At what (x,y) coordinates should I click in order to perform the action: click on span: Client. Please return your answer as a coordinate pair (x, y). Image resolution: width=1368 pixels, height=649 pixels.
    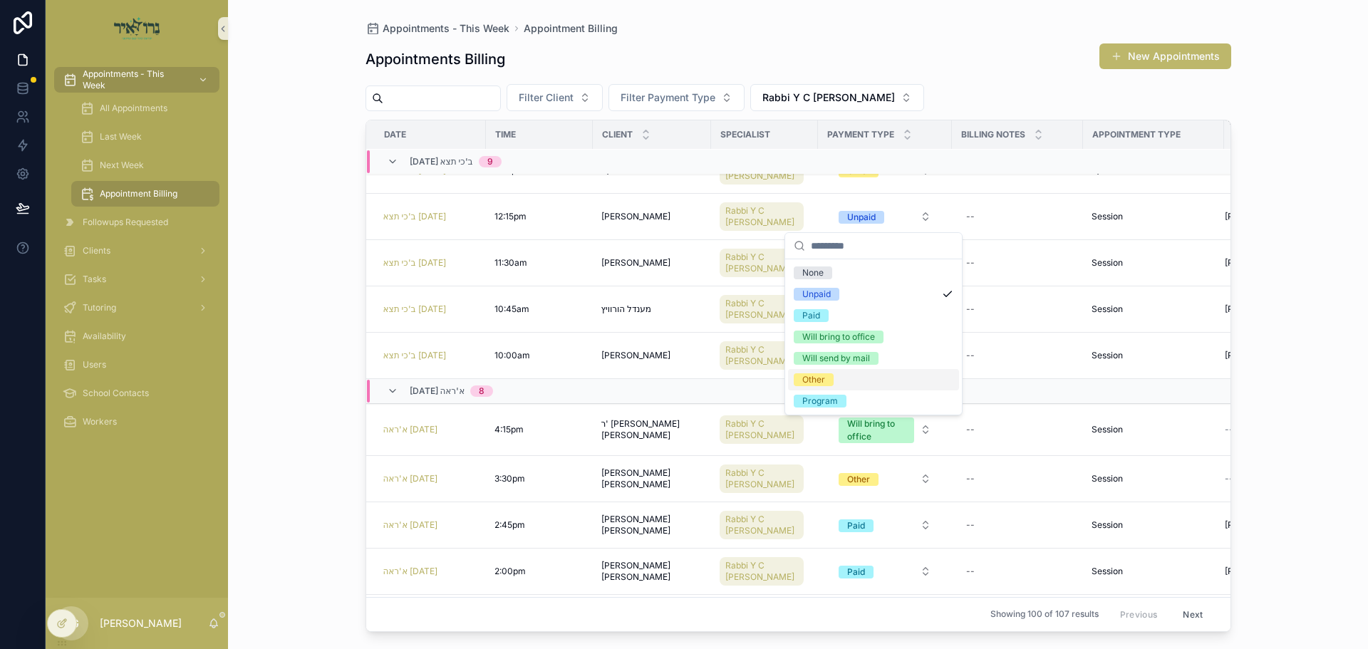
    Looking at the image, I should click on (617, 135).